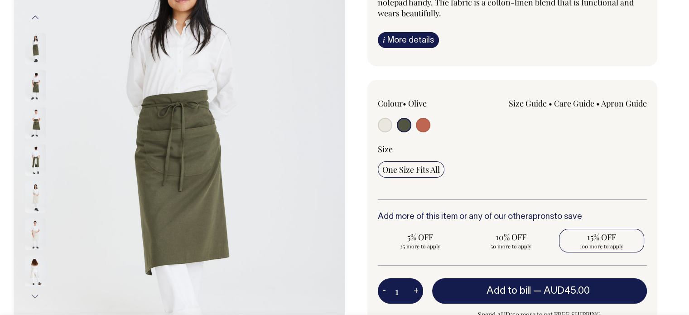 The image size is (689, 315). Describe the element at coordinates (512, 149) in the screenshot. I see `div: Size` at that location.